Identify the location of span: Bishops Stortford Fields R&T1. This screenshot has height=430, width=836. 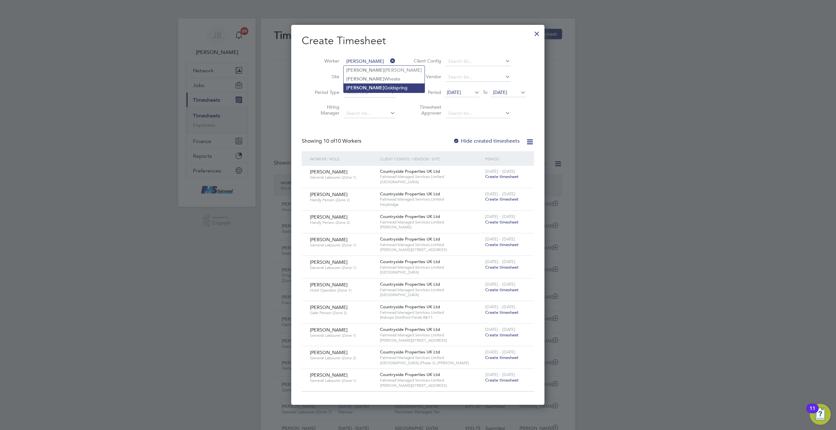
(431, 318).